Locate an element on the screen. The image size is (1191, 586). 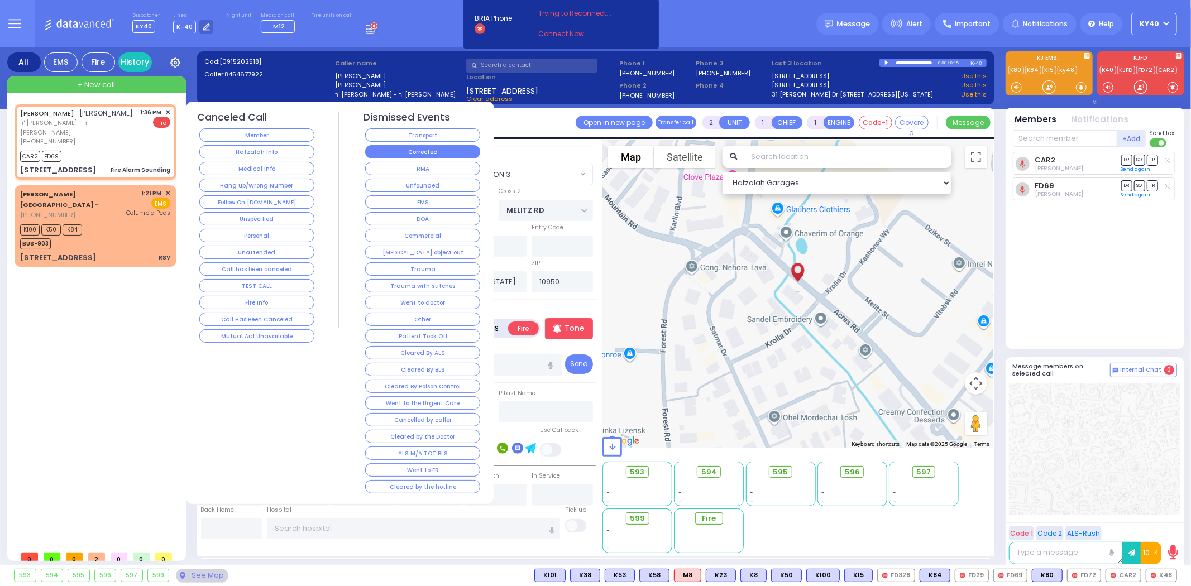
a: Open this area in Google Maps (opens a new window) is located at coordinates (624, 441).